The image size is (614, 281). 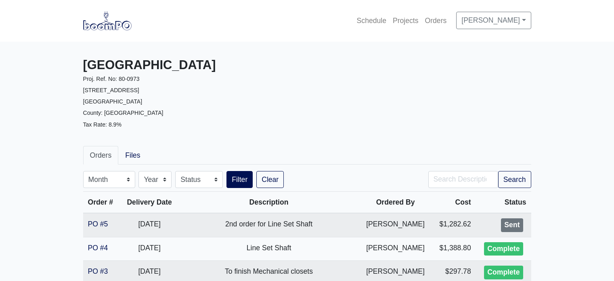 I want to click on a: PO #3, so click(x=98, y=271).